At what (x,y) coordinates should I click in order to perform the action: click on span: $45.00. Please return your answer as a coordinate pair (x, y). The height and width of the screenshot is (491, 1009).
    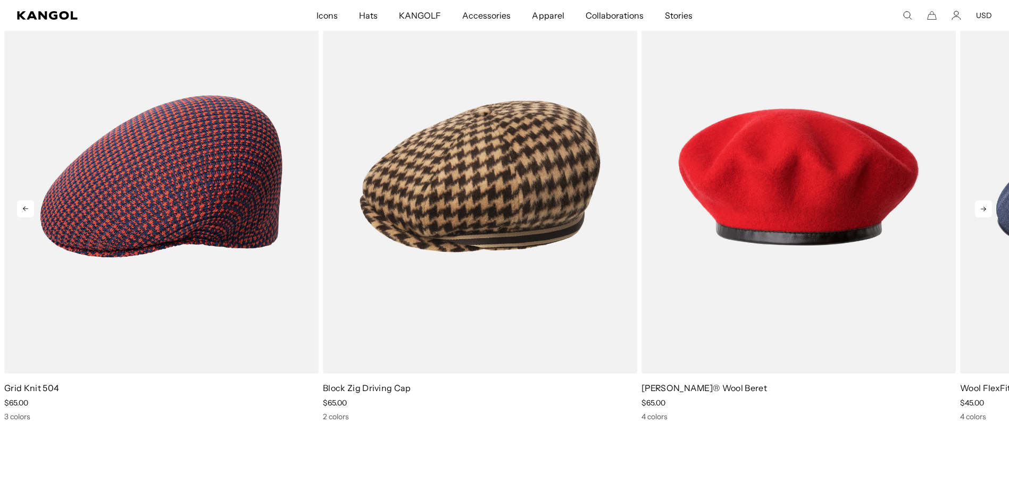
    Looking at the image, I should click on (971, 403).